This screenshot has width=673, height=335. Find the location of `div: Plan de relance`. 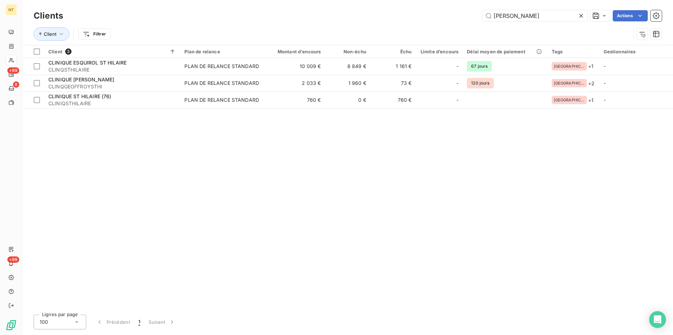

div: Plan de relance is located at coordinates (222, 52).